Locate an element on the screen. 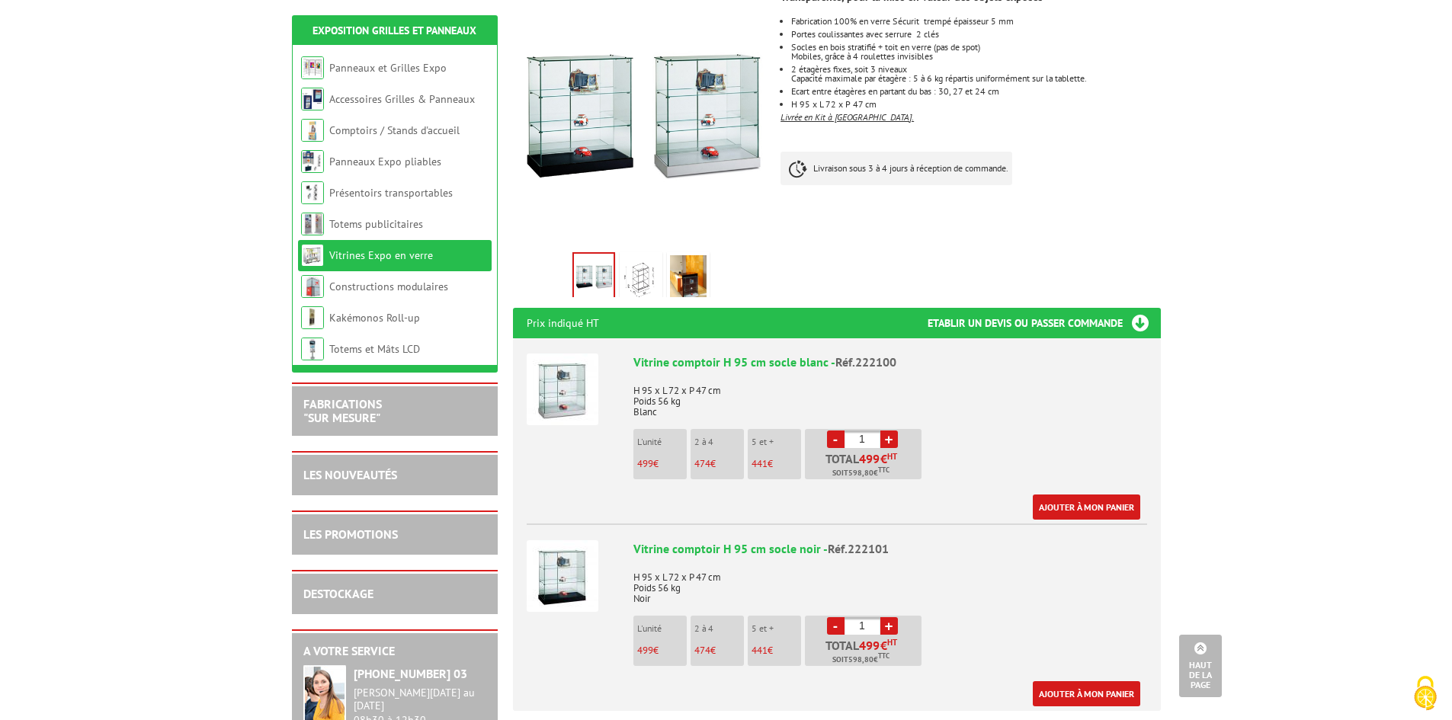  p: Prix indiqué HT is located at coordinates (563, 323).